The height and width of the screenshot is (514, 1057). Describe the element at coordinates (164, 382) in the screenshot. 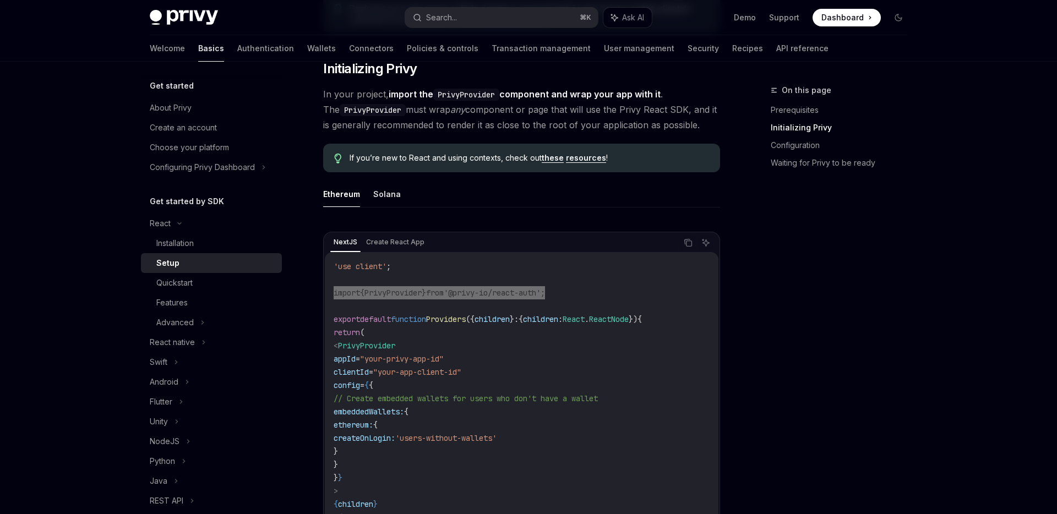

I see `div: Android` at that location.